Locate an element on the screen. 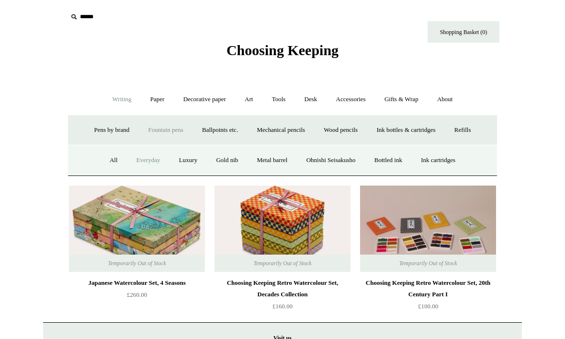 The height and width of the screenshot is (339, 565). a: Everyday is located at coordinates (148, 160).